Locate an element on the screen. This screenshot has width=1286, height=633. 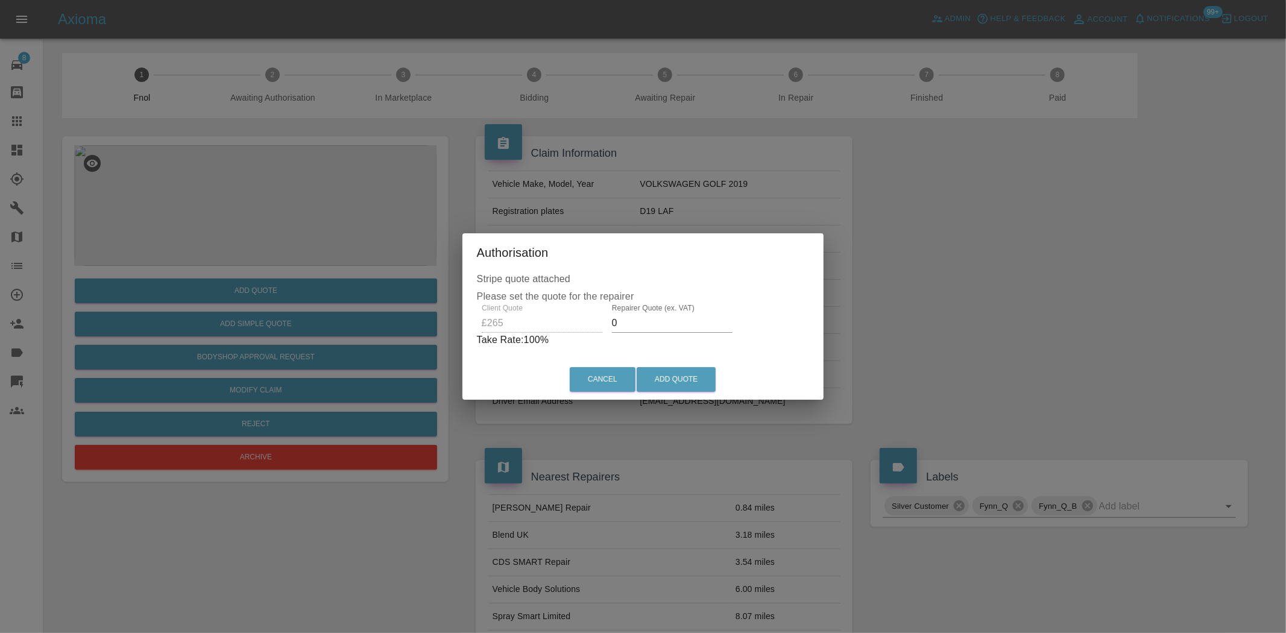
label: Repairer Quote (ex. VAT) is located at coordinates (653, 308).